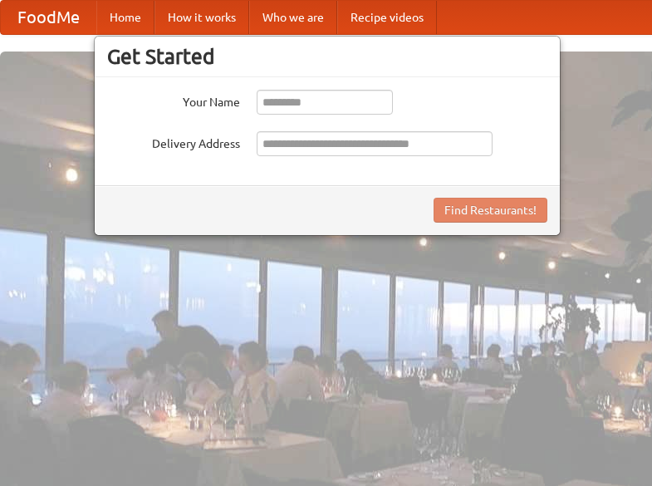 This screenshot has height=486, width=652. What do you see at coordinates (125, 17) in the screenshot?
I see `a: Home` at bounding box center [125, 17].